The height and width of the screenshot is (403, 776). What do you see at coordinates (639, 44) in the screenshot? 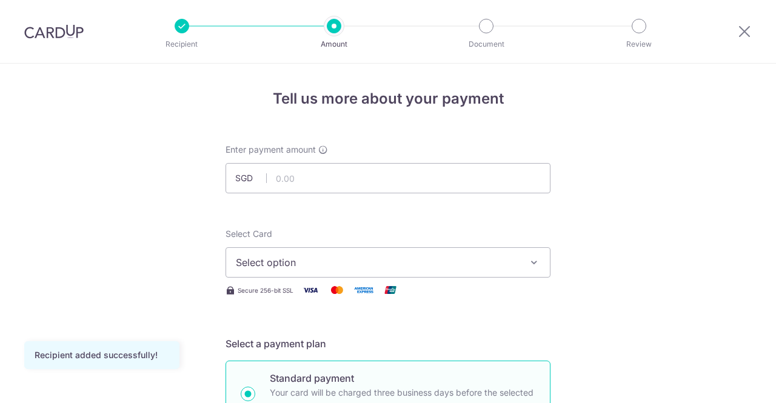
I see `p: Review` at bounding box center [639, 44].